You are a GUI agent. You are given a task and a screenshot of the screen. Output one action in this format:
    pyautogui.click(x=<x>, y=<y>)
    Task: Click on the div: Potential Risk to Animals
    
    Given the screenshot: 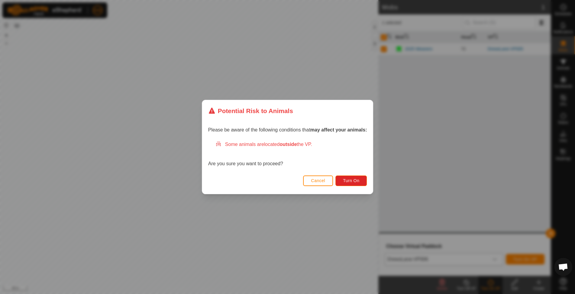 What is the action you would take?
    pyautogui.click(x=250, y=111)
    